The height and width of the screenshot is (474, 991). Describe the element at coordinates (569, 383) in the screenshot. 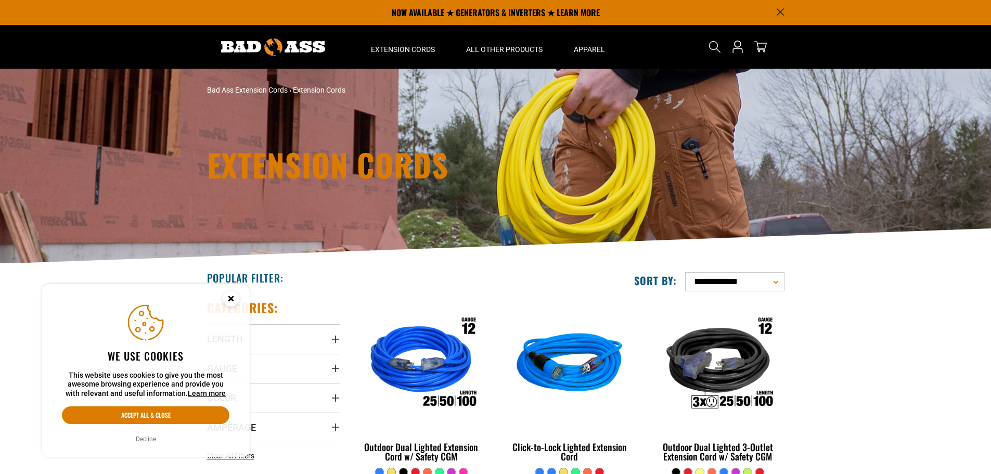

I see `a: blue Click-to-Lock Lighted Extension Cord` at that location.